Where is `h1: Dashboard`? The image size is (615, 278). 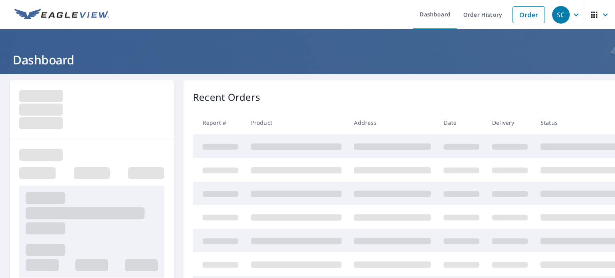 h1: Dashboard is located at coordinates (307, 60).